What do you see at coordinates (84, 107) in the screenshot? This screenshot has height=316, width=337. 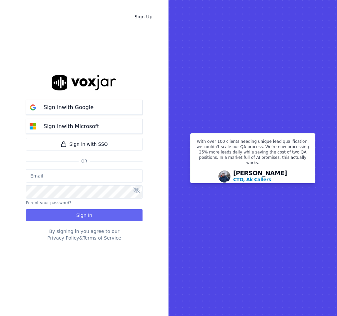 I see `button: Sign inwith Google` at bounding box center [84, 107].